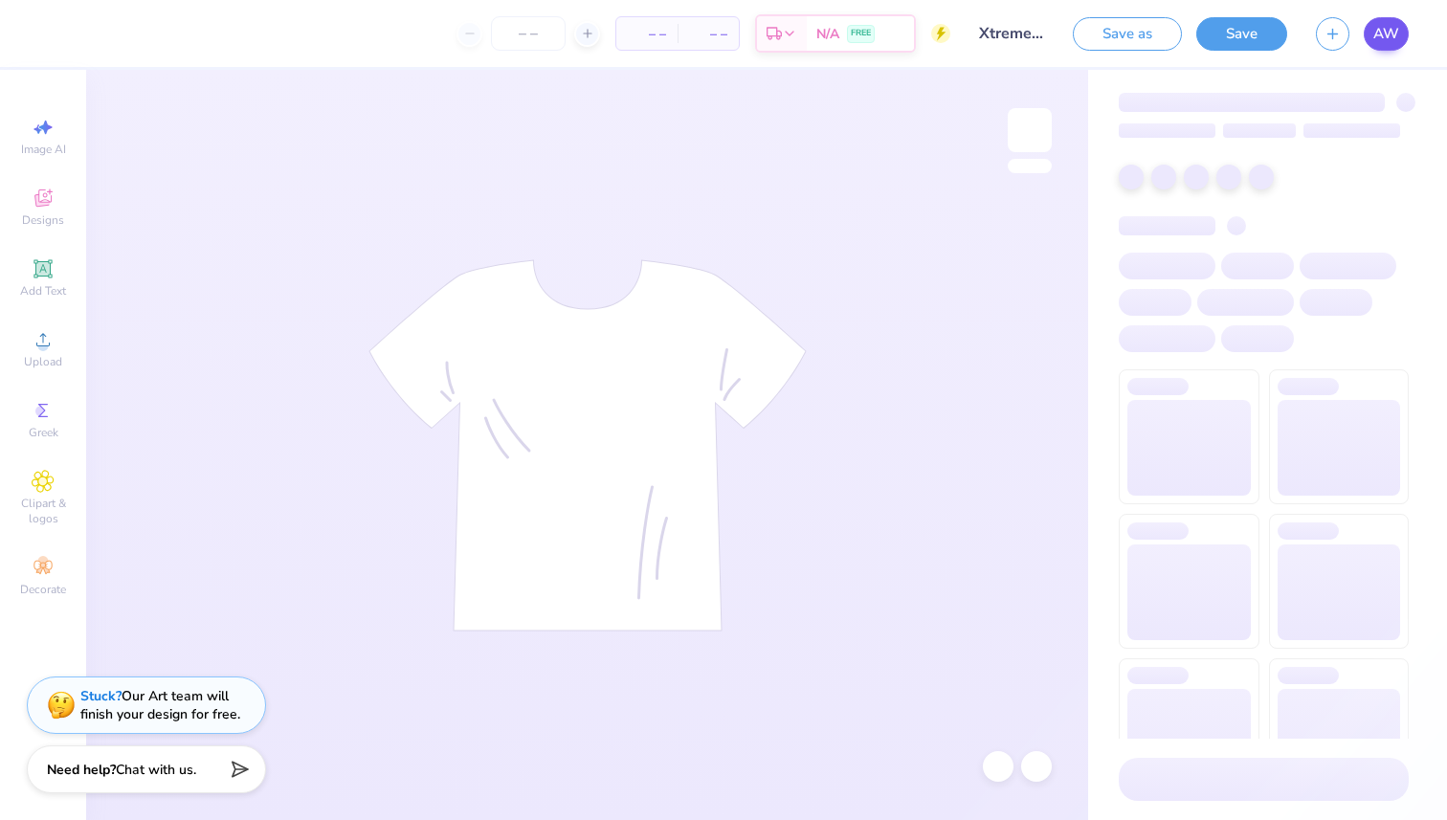 The image size is (1447, 820). What do you see at coordinates (81, 769) in the screenshot?
I see `strong: Need help?` at bounding box center [81, 769].